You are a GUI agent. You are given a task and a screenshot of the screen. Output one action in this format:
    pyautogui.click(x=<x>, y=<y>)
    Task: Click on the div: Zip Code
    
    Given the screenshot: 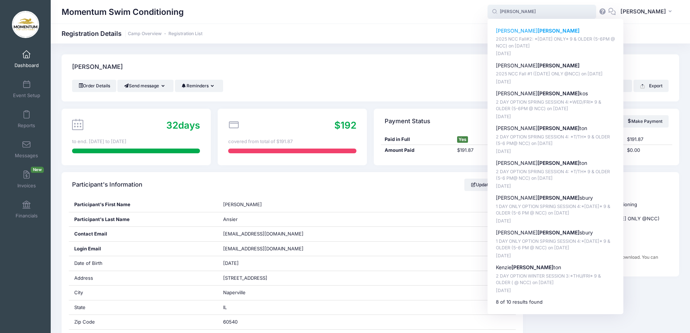 What is the action you would take?
    pyautogui.click(x=143, y=322)
    